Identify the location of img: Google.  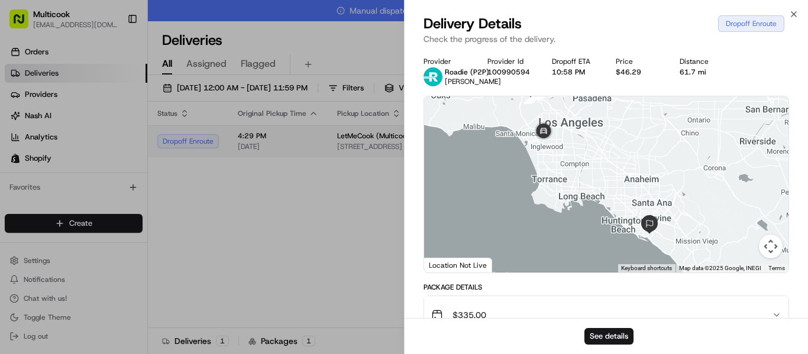
(446, 265).